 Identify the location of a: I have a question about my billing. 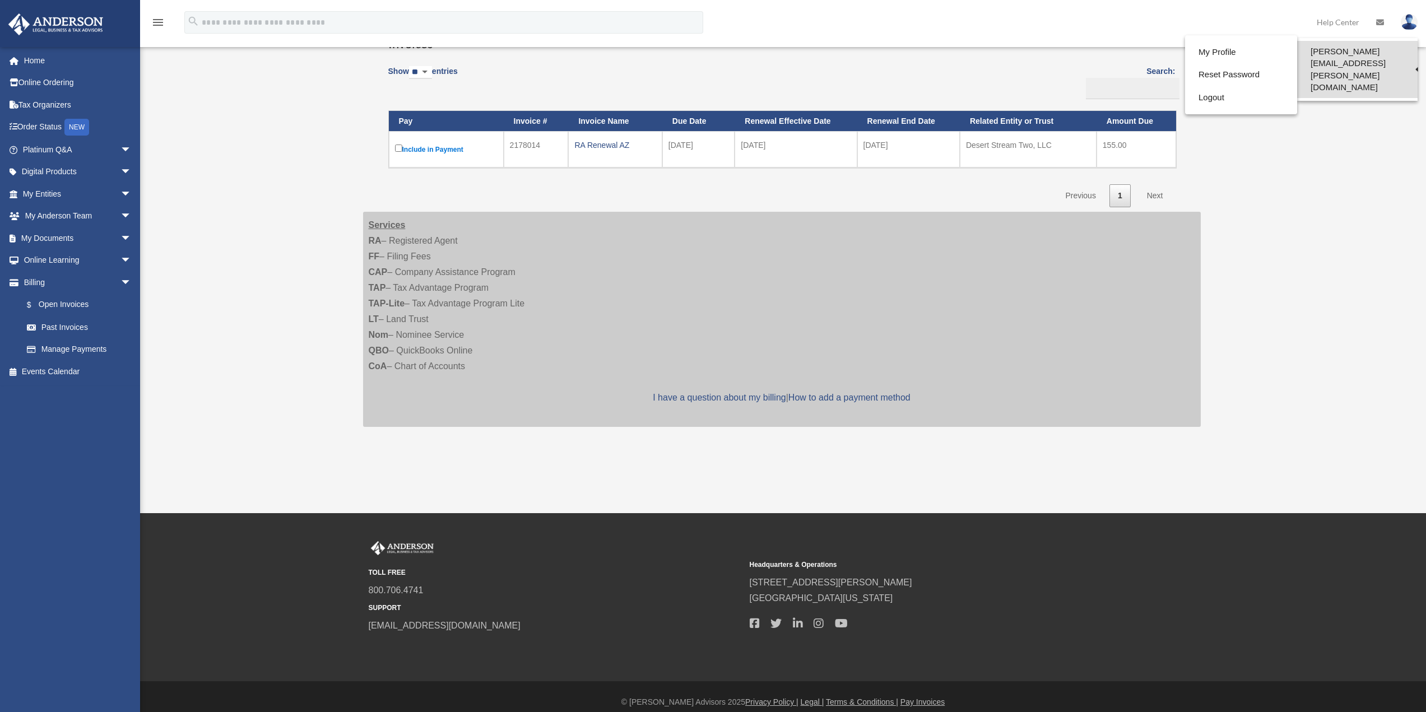
(719, 397).